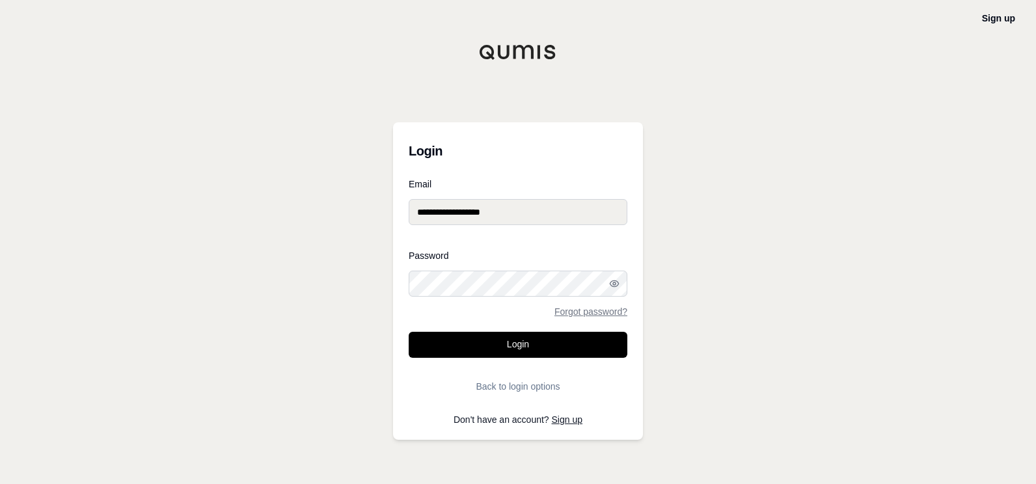 This screenshot has height=484, width=1036. Describe the element at coordinates (518, 151) in the screenshot. I see `h3: Login` at that location.